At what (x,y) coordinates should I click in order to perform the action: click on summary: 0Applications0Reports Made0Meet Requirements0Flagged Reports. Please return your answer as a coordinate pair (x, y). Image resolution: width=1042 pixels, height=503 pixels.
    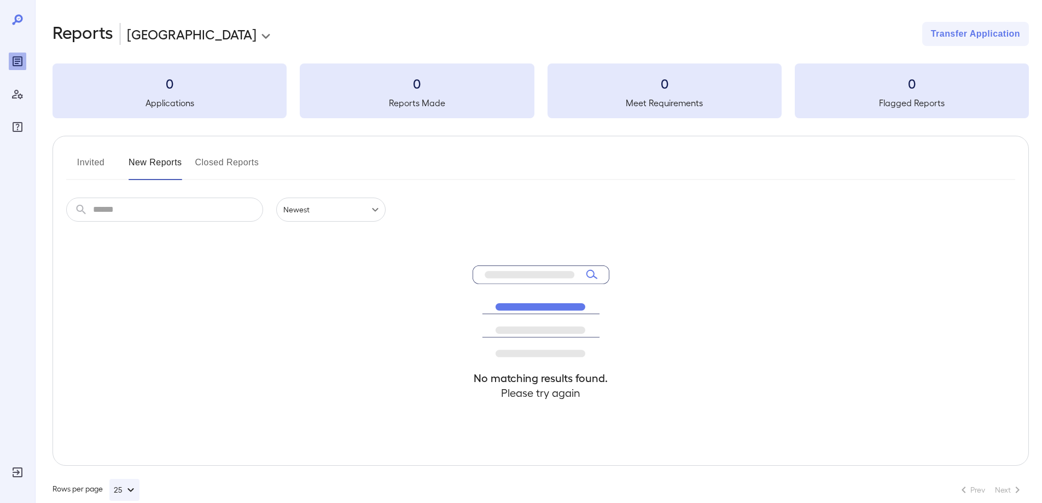
    Looking at the image, I should click on (540, 91).